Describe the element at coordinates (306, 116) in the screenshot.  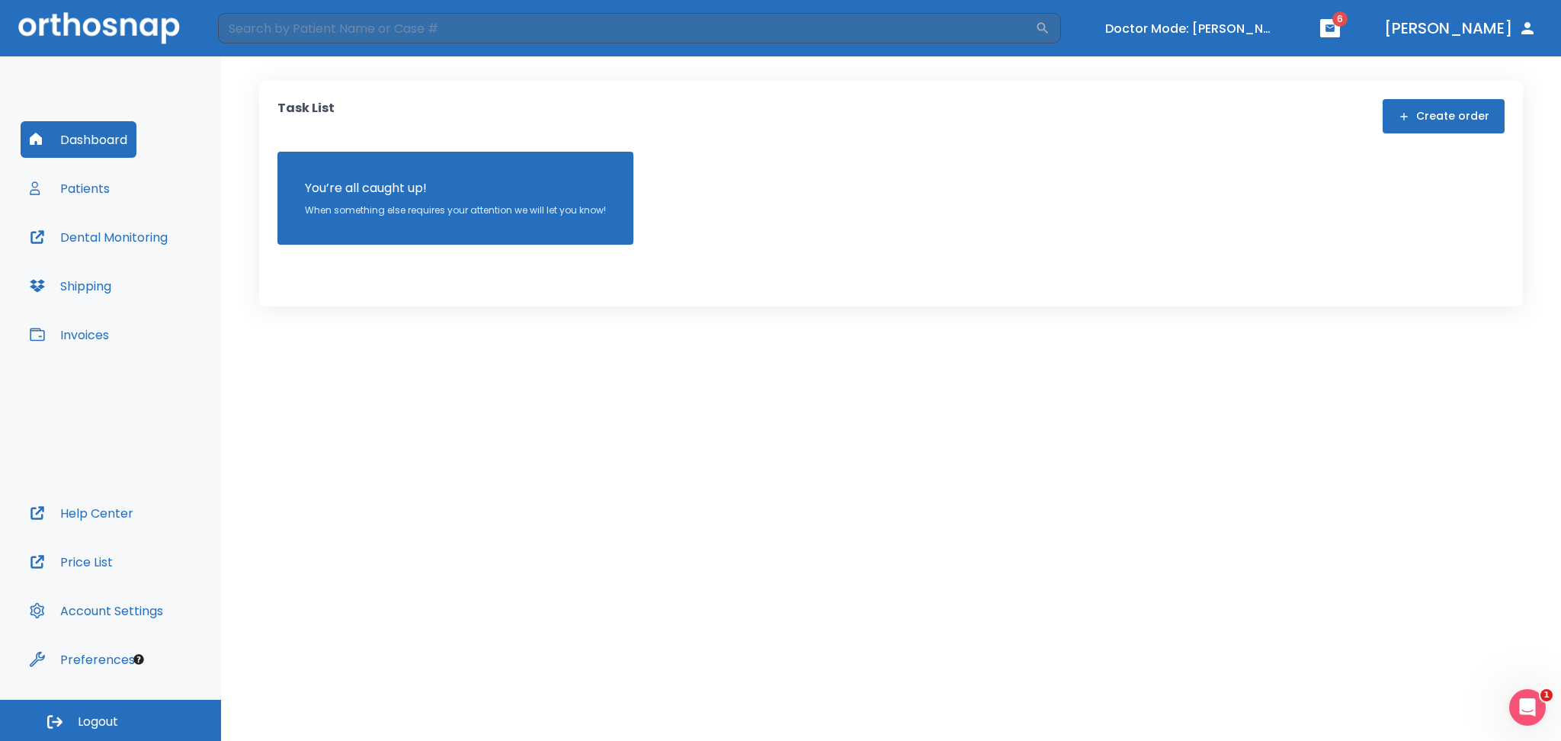
I see `p: Task List` at that location.